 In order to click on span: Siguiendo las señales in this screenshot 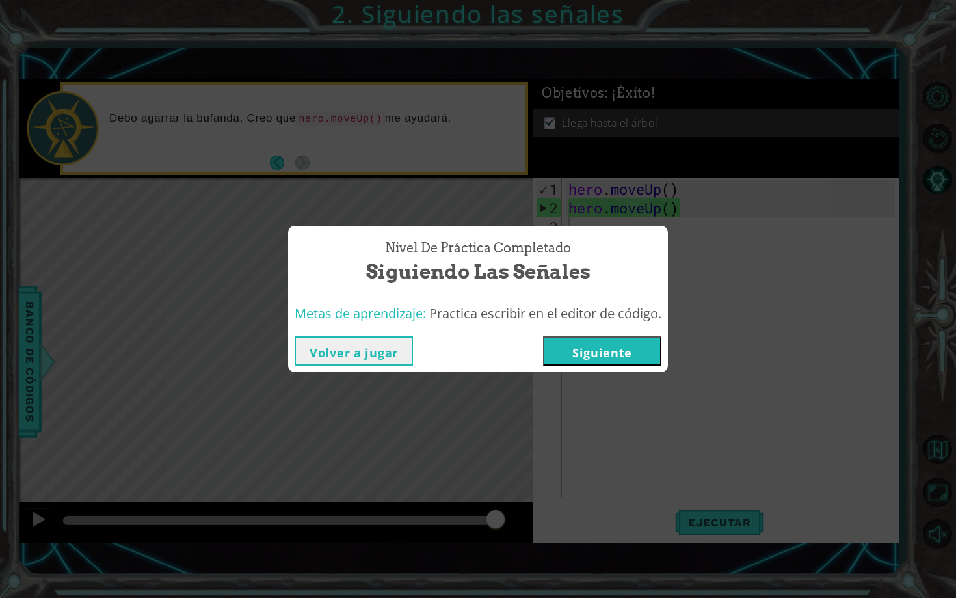, I will do `click(478, 271)`.